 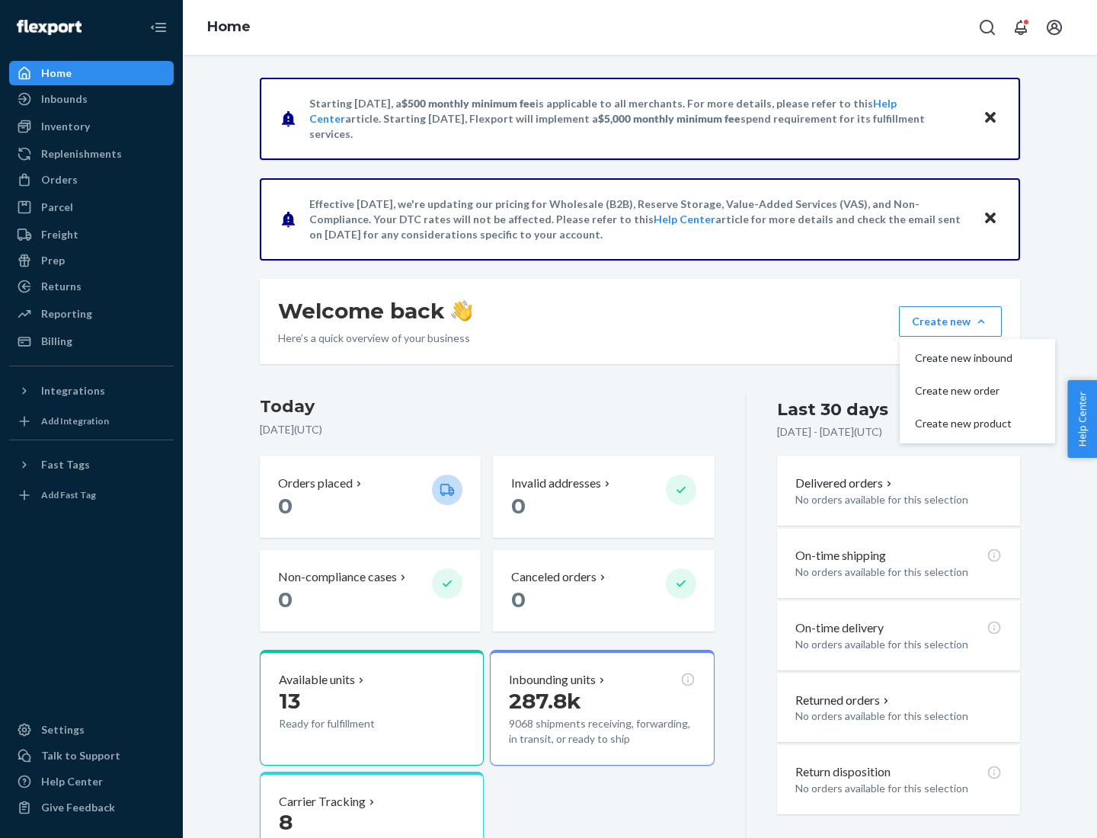 What do you see at coordinates (669, 118) in the screenshot?
I see `span: $5,000 monthly minimum fee` at bounding box center [669, 118].